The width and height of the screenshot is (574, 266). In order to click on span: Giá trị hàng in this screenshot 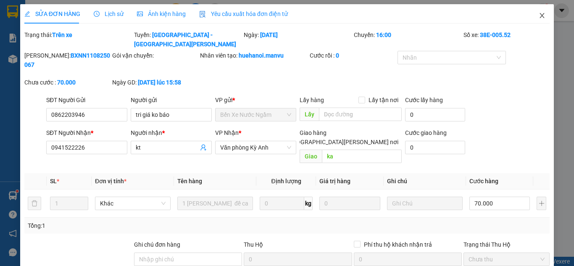, I will do `click(335, 181)`.